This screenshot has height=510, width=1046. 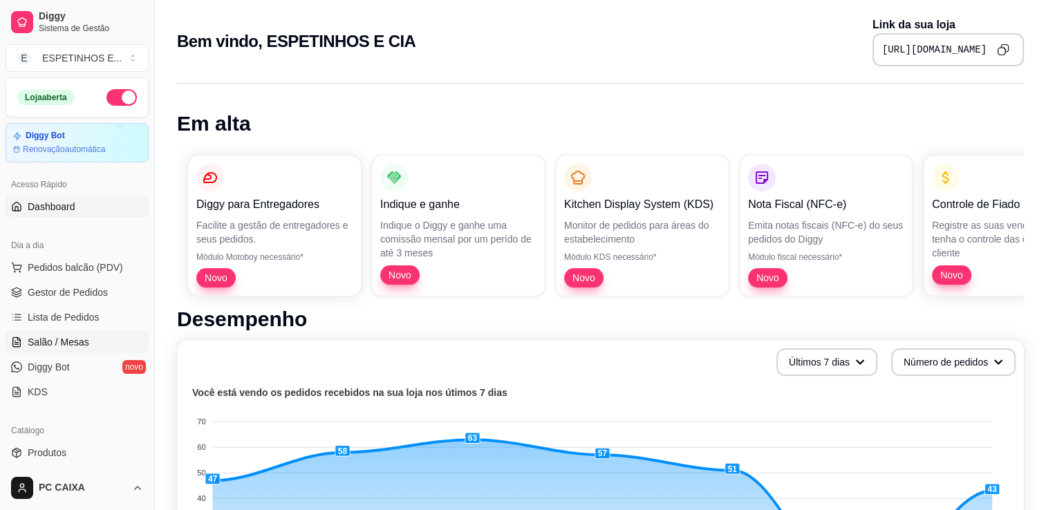 I want to click on p: Facilite a gestão de entregadores e seus pedidos., so click(x=275, y=232).